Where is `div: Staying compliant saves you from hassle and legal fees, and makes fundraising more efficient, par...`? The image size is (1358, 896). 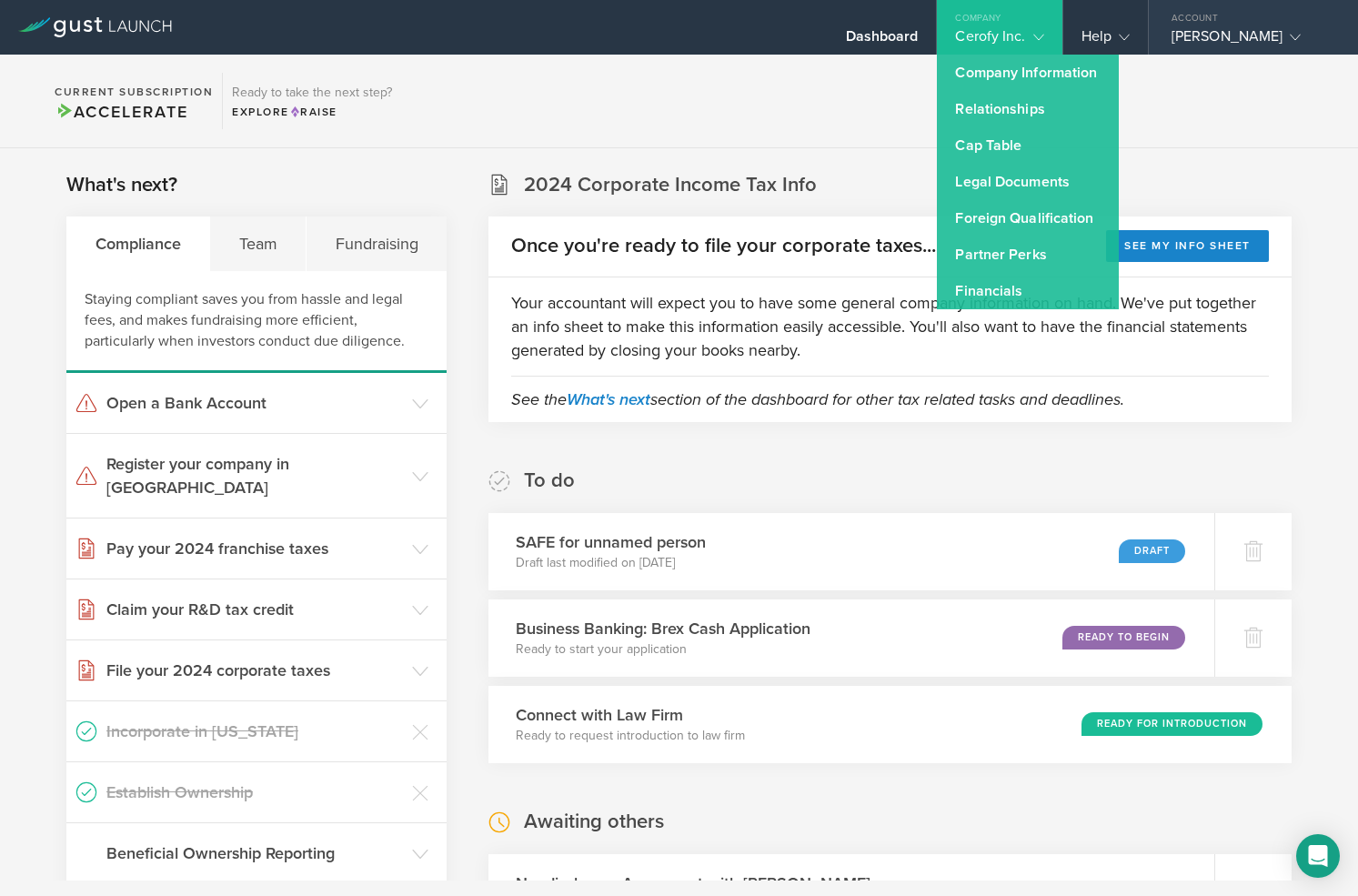 div: Staying compliant saves you from hassle and legal fees, and makes fundraising more efficient, par... is located at coordinates (257, 323).